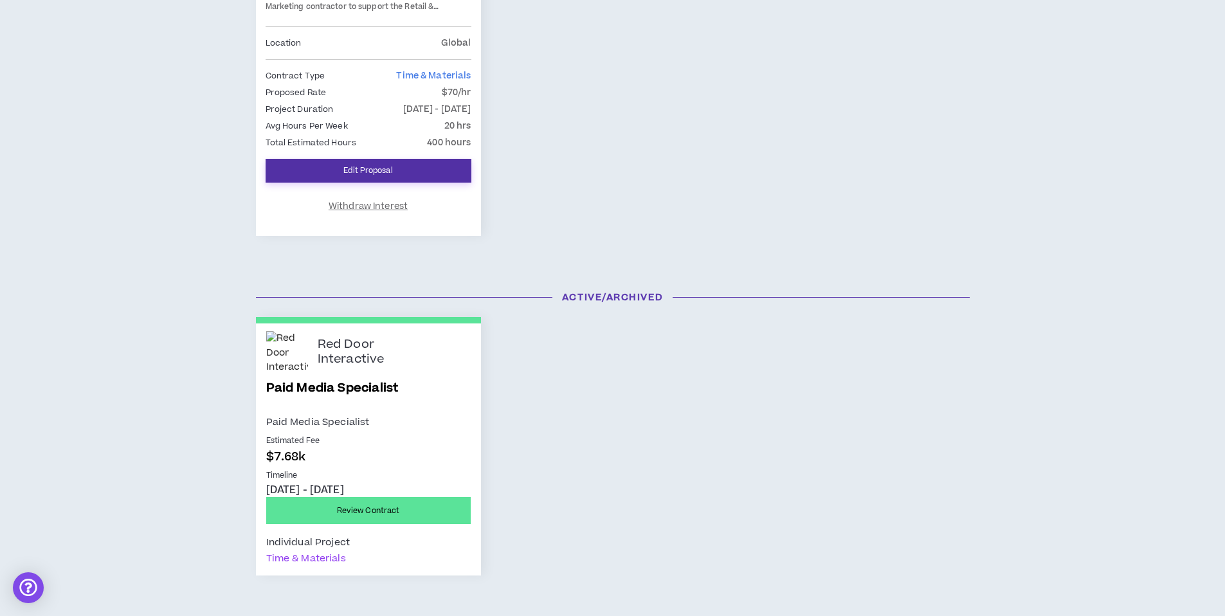 This screenshot has height=616, width=1225. Describe the element at coordinates (368, 397) in the screenshot. I see `a: Paid Media Specialist` at that location.